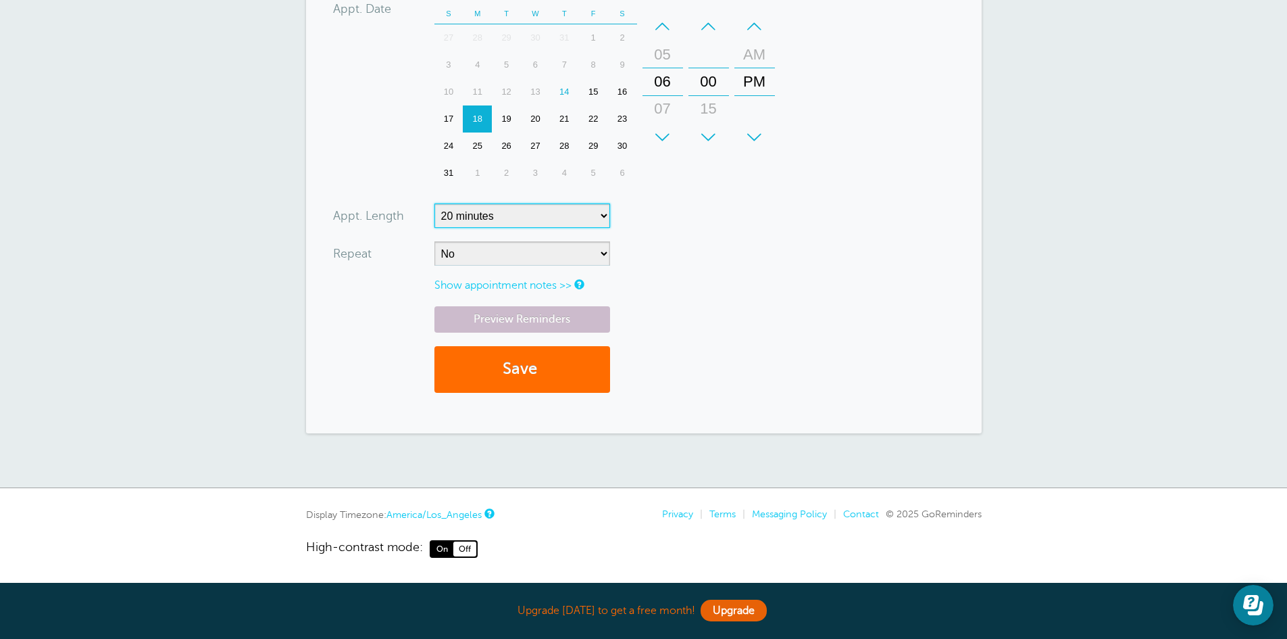 The width and height of the screenshot is (1287, 639). I want to click on a: Preview Reminders, so click(522, 319).